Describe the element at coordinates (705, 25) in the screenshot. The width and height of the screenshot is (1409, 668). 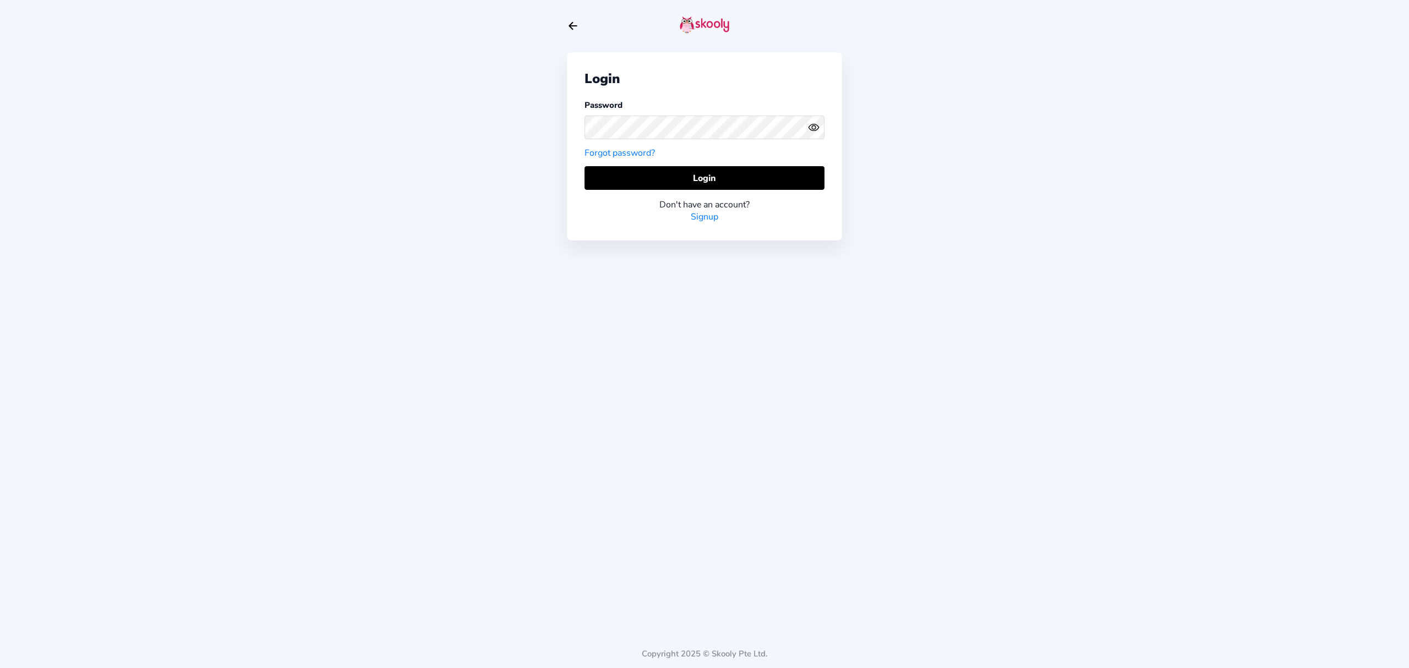
I see `img: skooly-logo.png` at that location.